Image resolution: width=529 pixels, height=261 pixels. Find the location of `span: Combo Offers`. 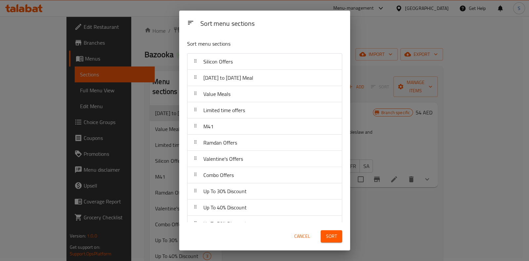

span: Combo Offers is located at coordinates (219, 175).